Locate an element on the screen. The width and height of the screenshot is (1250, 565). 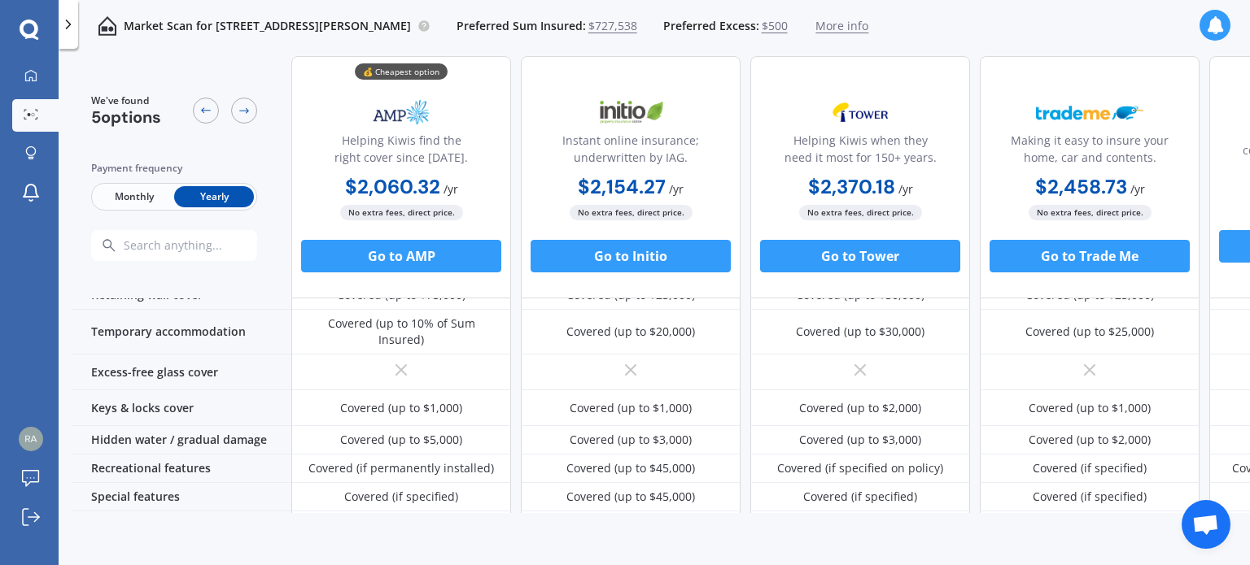
span: 5 options is located at coordinates (126, 117).